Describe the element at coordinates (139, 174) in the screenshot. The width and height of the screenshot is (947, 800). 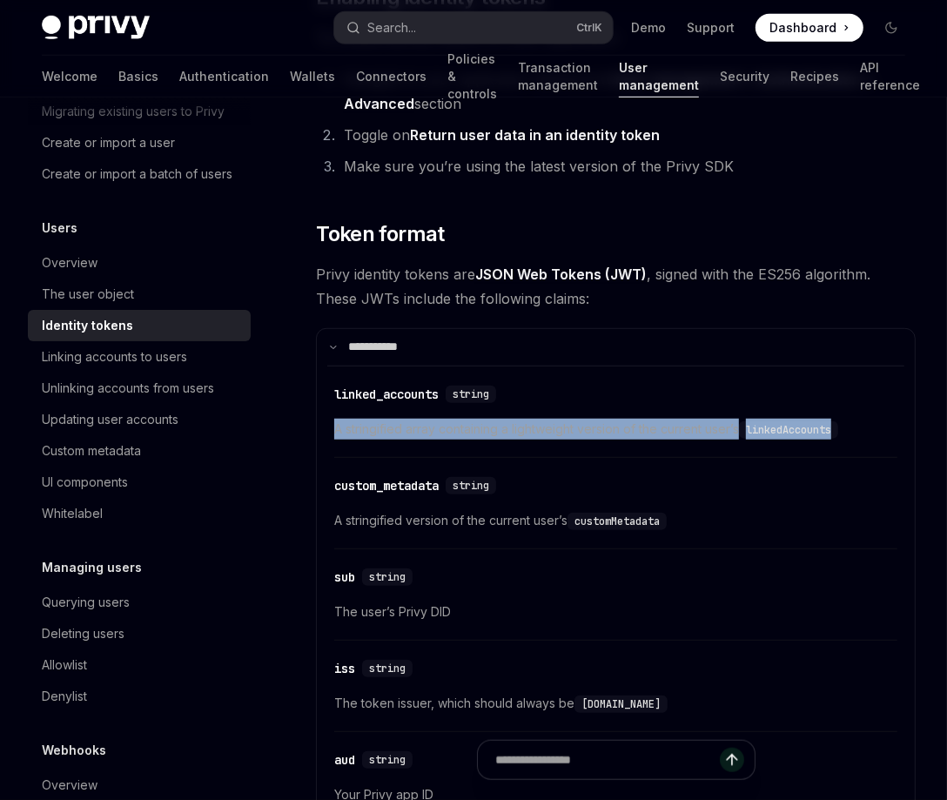
I see `a: Create or import a batch of users` at that location.